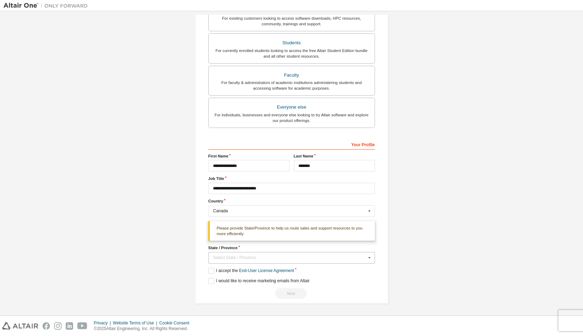 The image size is (583, 336). Describe the element at coordinates (47, 6) in the screenshot. I see `img: Altair One` at that location.